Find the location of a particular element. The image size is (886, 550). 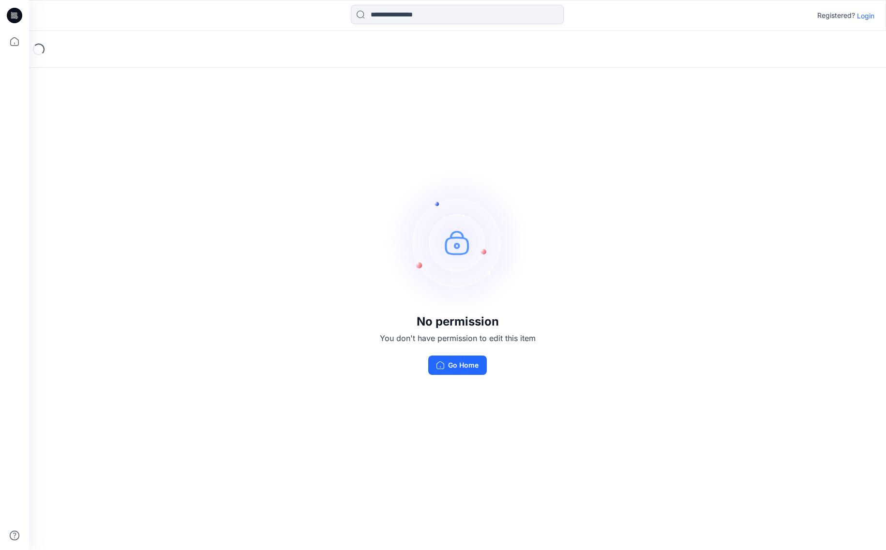

a: Go Home is located at coordinates (457, 365).